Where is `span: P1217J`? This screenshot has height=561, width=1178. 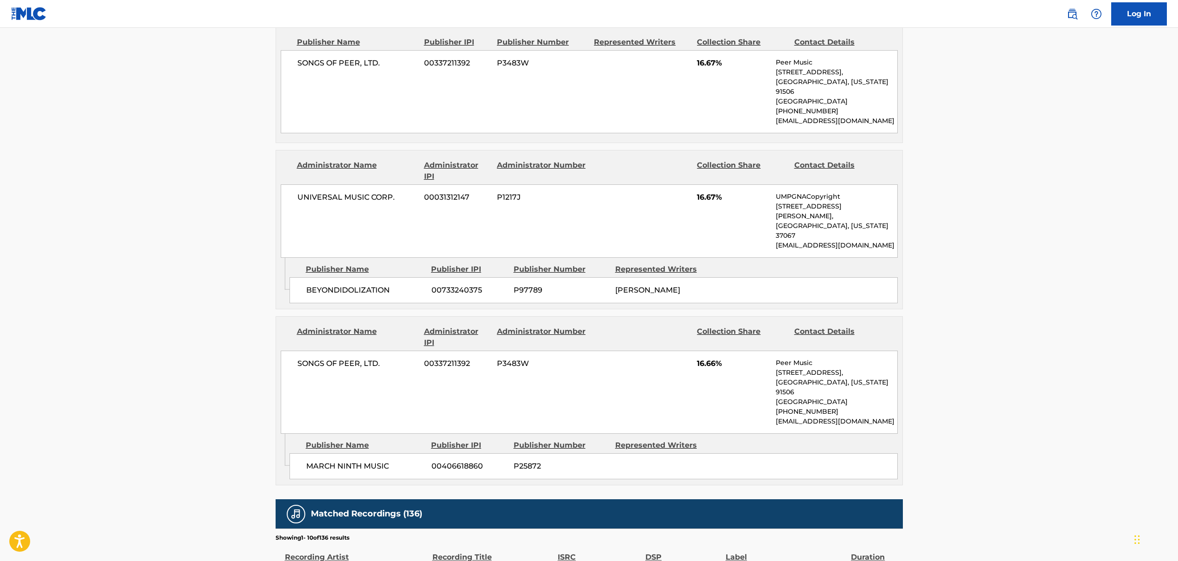 span: P1217J is located at coordinates (542, 197).